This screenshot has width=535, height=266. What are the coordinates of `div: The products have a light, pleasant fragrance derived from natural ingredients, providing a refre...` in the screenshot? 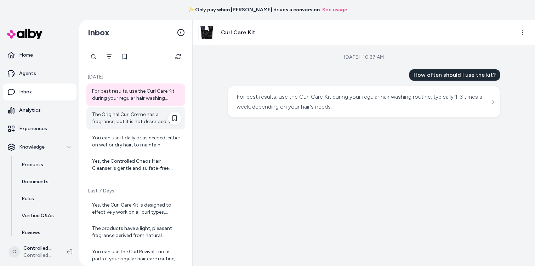 It's located at (136, 232).